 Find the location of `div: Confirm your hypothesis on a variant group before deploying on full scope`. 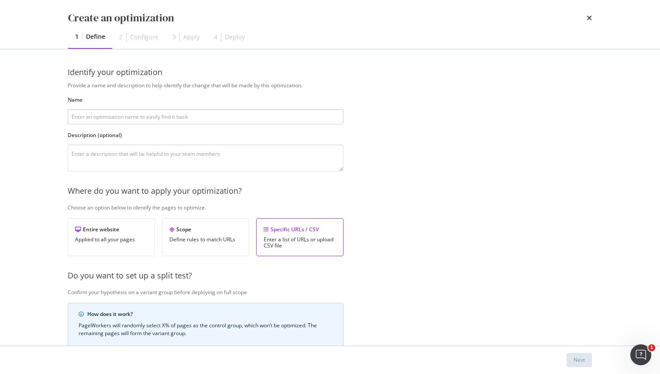

div: Confirm your hypothesis on a variant group before deploying on full scope is located at coordinates (351, 292).